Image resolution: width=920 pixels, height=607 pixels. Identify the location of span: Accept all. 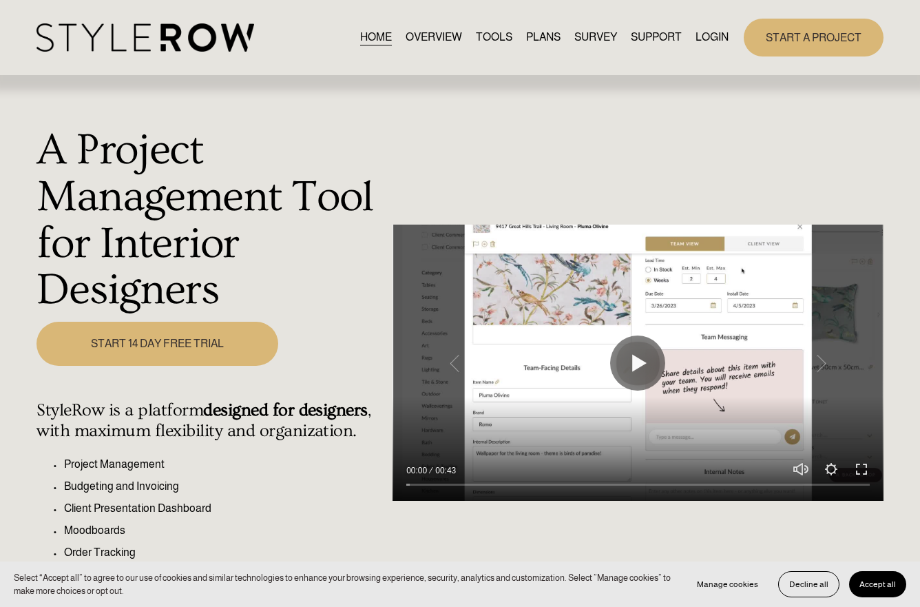
(877, 584).